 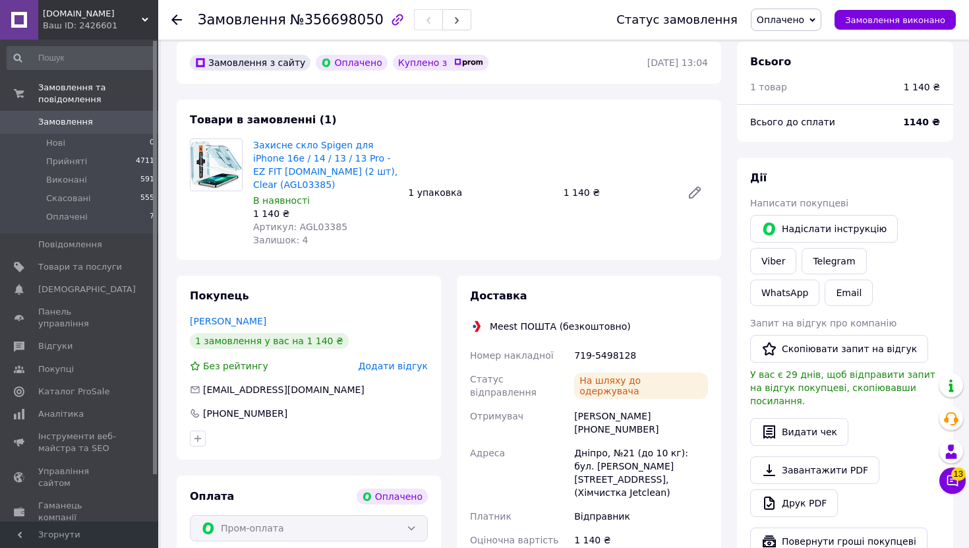 I want to click on span: Оплачені, so click(x=67, y=217).